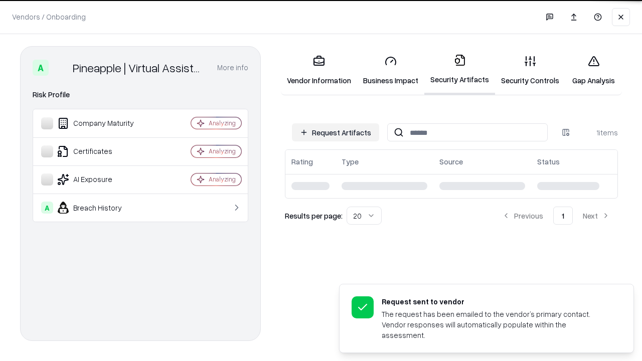  I want to click on button: 1, so click(563, 216).